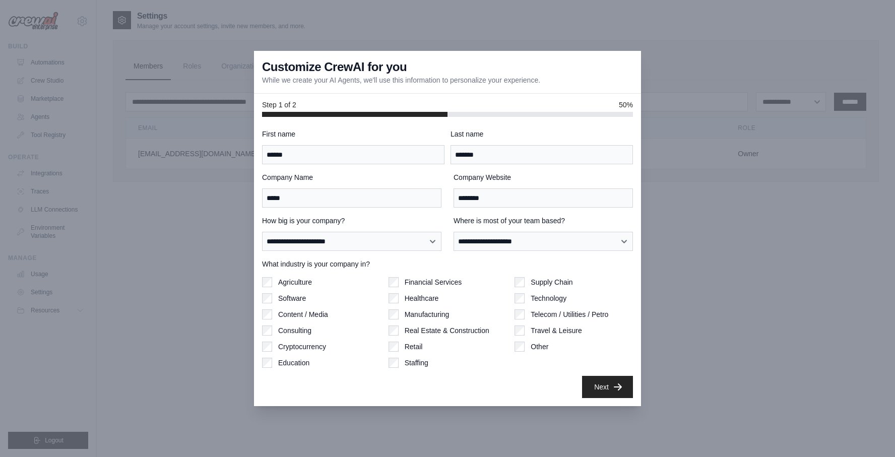  Describe the element at coordinates (447, 331) in the screenshot. I see `label: Real Estate & Construction` at that location.